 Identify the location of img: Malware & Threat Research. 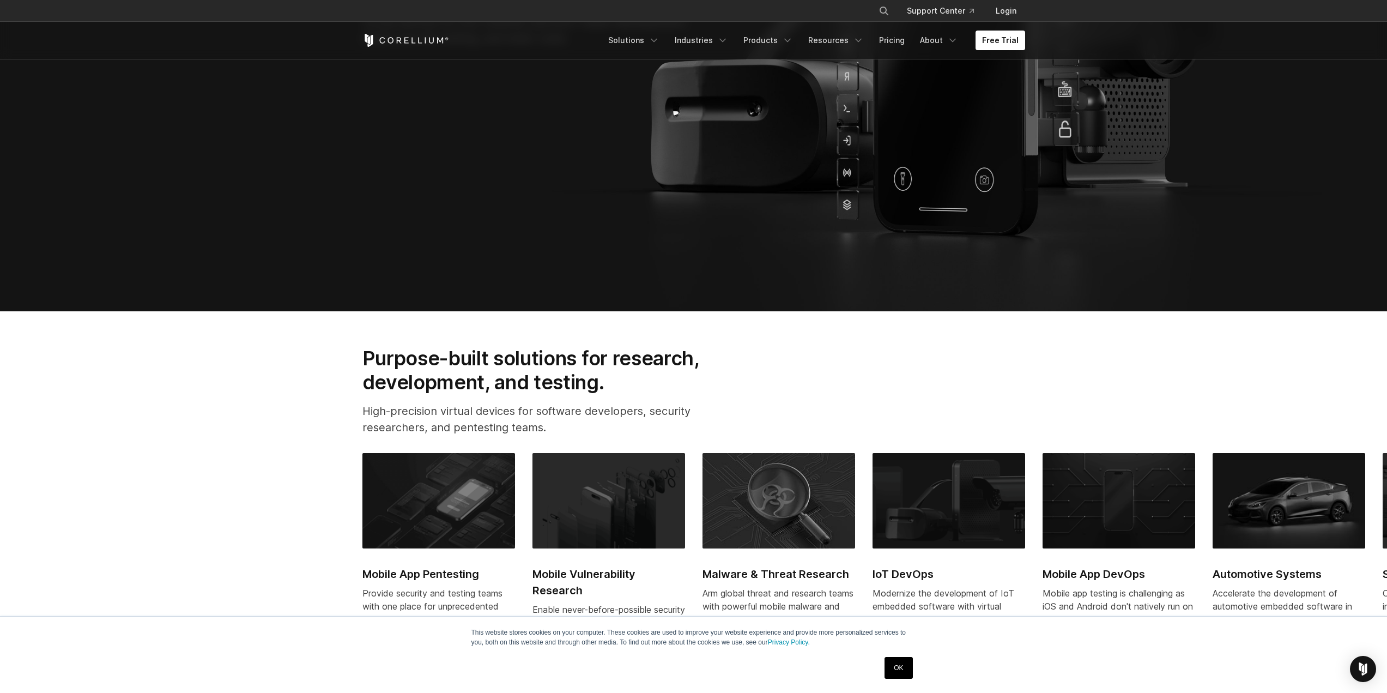
(779, 500).